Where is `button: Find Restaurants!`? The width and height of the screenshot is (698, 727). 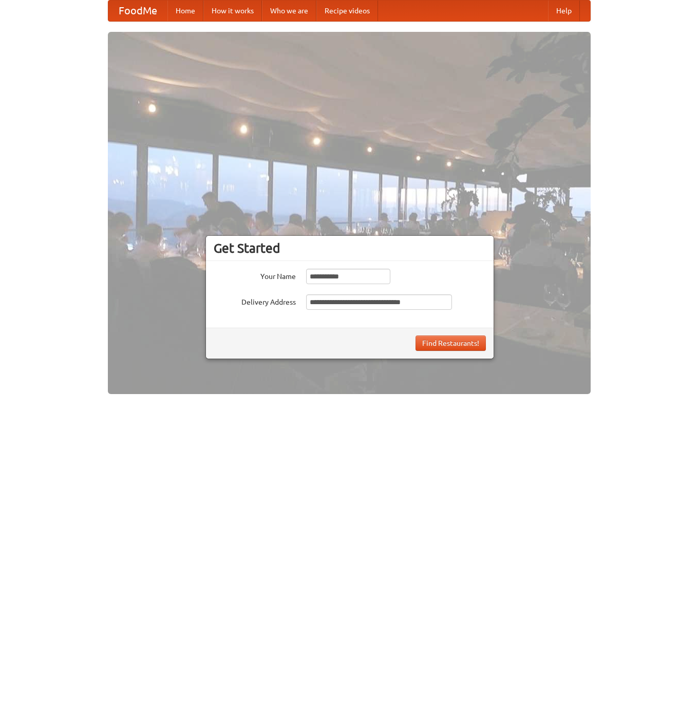 button: Find Restaurants! is located at coordinates (450, 343).